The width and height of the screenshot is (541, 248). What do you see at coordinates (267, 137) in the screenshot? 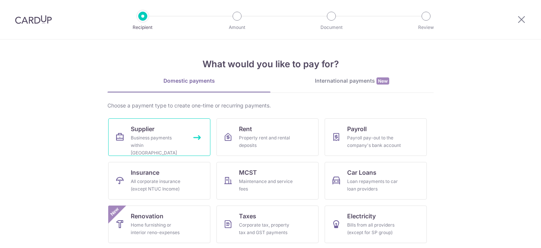
I see `a: RentProperty rent and rental deposits` at bounding box center [267, 137].